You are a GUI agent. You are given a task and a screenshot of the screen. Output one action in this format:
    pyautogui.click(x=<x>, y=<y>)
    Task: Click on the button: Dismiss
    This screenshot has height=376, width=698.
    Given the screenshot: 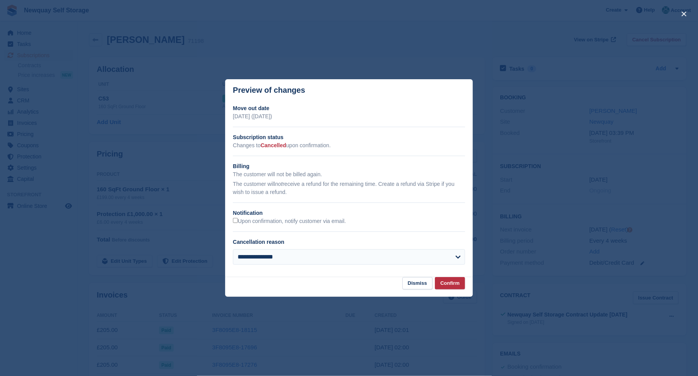 What is the action you would take?
    pyautogui.click(x=417, y=283)
    